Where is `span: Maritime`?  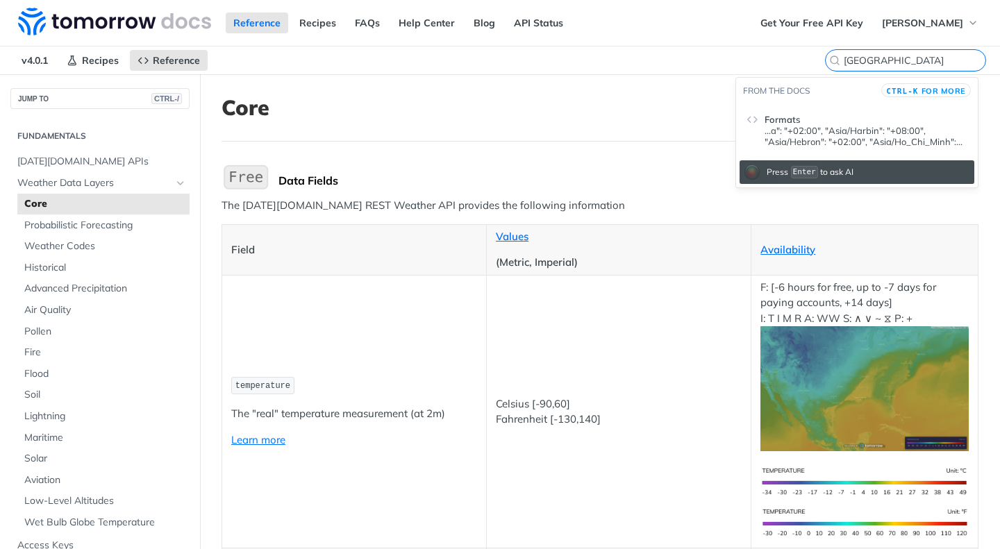
span: Maritime is located at coordinates (105, 438).